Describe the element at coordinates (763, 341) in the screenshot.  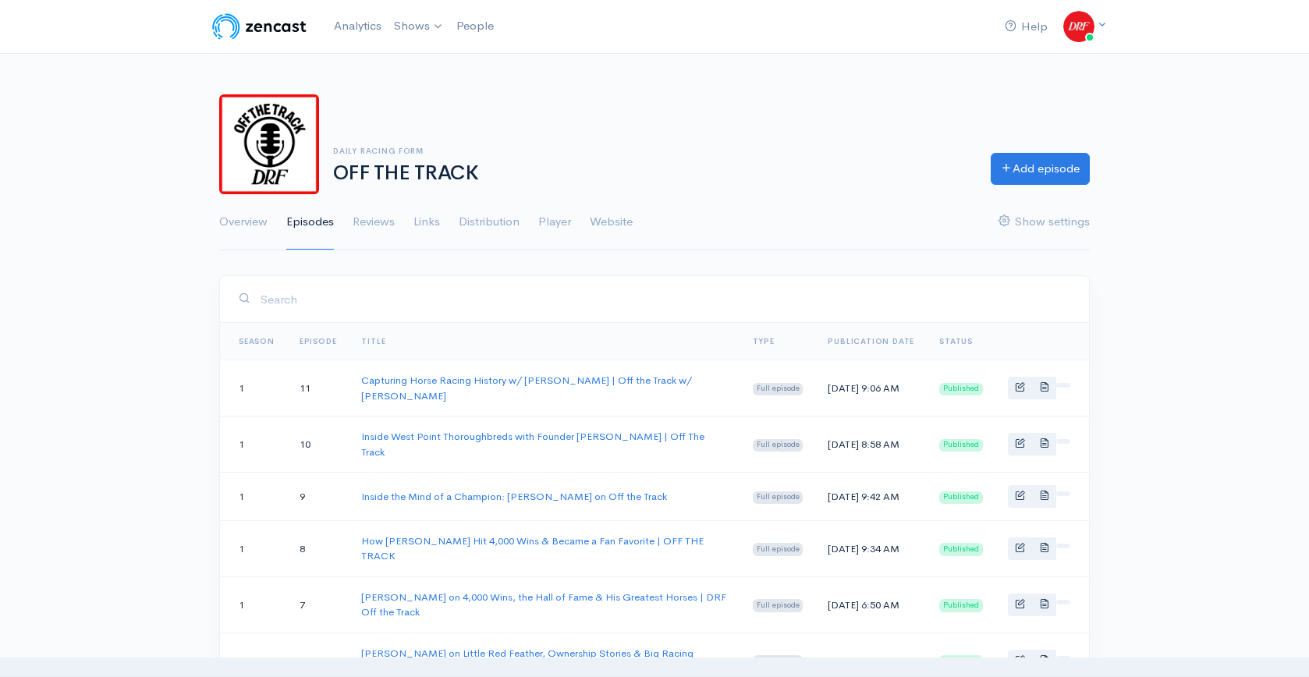
I see `a: Type` at that location.